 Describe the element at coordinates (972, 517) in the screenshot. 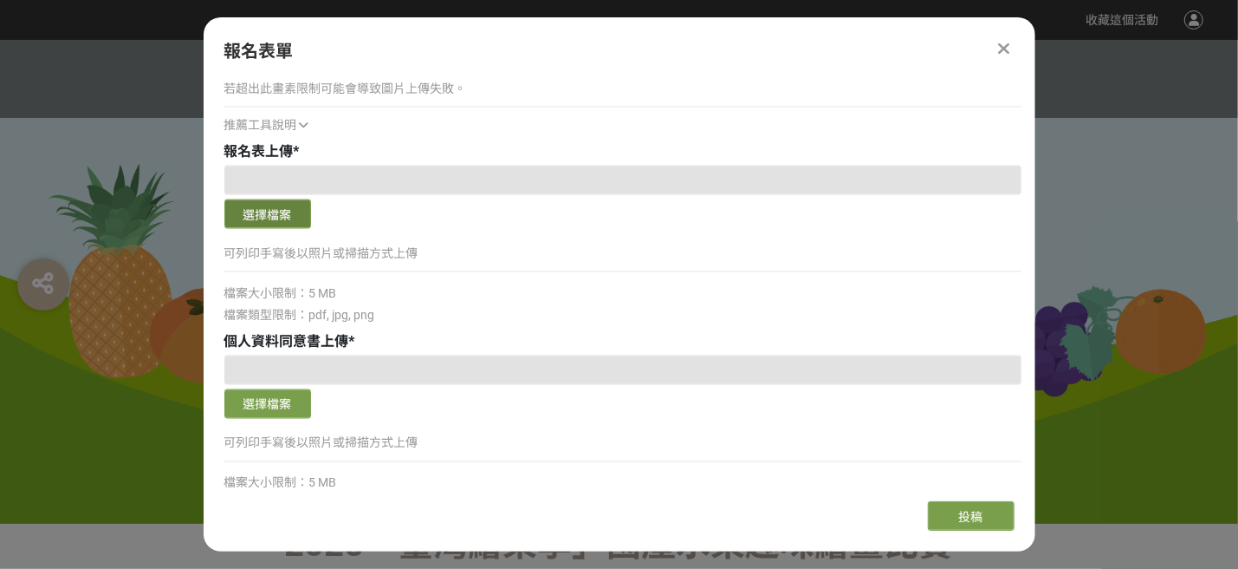

I see `span: 投稿` at that location.